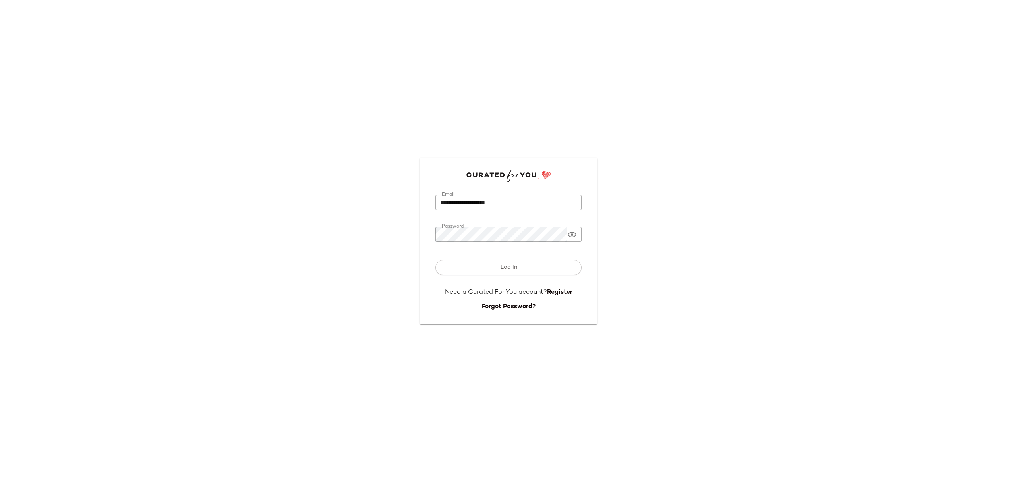  I want to click on button: Log In, so click(508, 268).